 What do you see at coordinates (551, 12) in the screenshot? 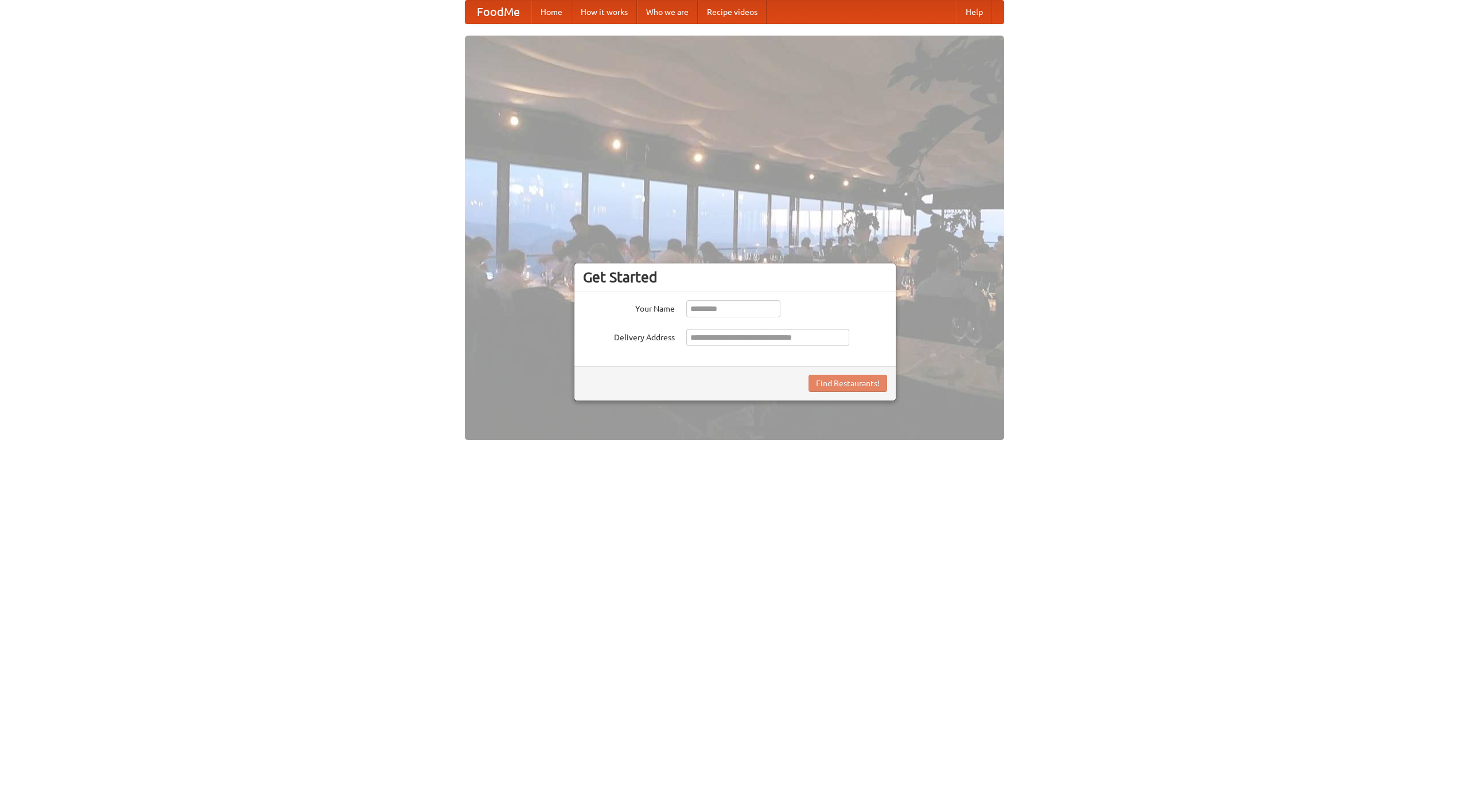
I see `a: Home` at bounding box center [551, 12].